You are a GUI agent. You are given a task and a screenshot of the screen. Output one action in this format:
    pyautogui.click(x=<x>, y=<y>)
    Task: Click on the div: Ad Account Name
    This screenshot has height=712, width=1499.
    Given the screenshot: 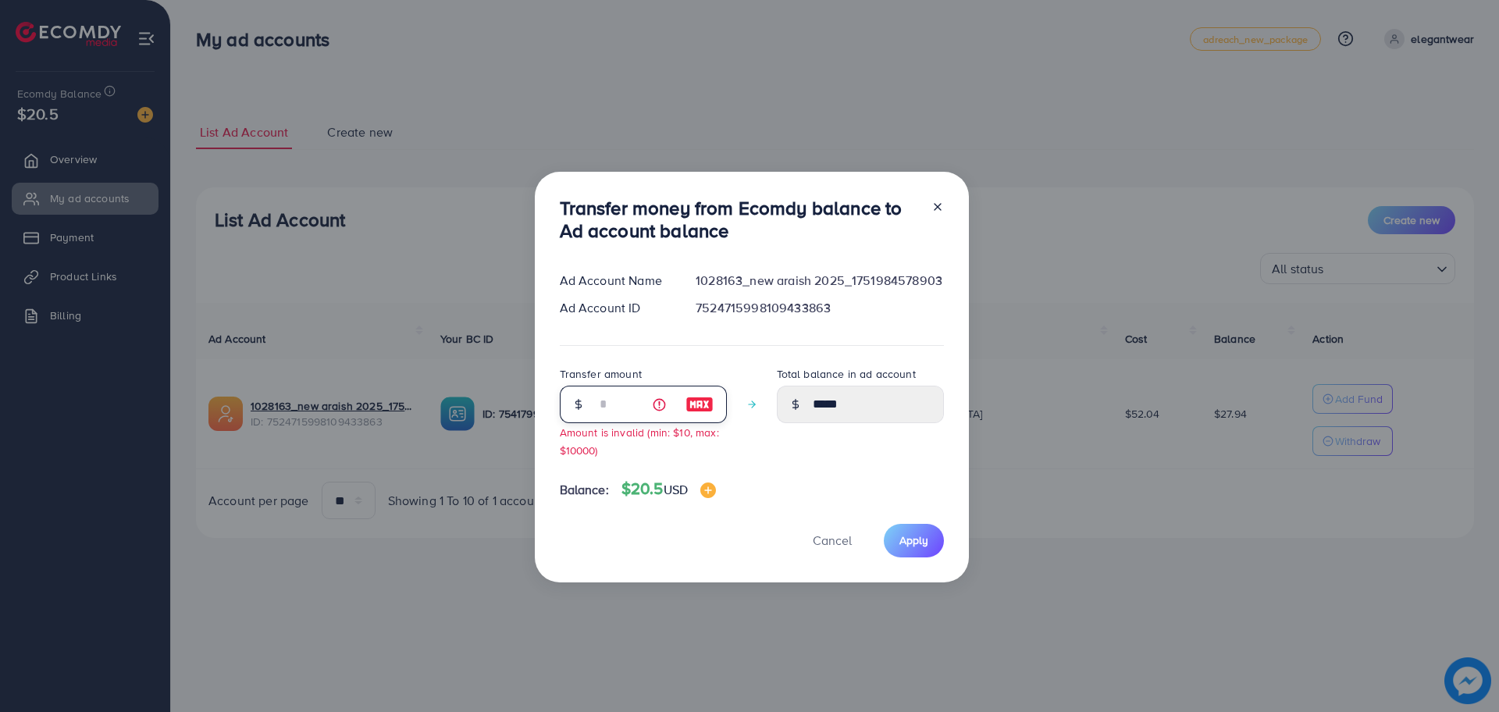 What is the action you would take?
    pyautogui.click(x=615, y=280)
    